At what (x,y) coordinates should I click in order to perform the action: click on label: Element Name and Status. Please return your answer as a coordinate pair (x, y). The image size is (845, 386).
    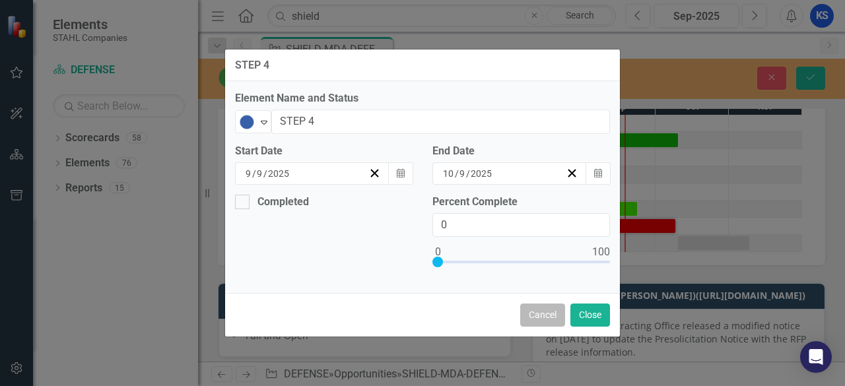
    Looking at the image, I should click on (422, 98).